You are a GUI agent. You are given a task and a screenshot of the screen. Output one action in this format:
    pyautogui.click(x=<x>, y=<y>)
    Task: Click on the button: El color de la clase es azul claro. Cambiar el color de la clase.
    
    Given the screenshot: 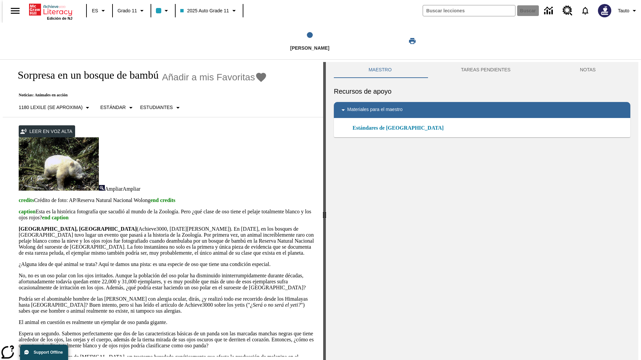 What is the action you would take?
    pyautogui.click(x=163, y=11)
    